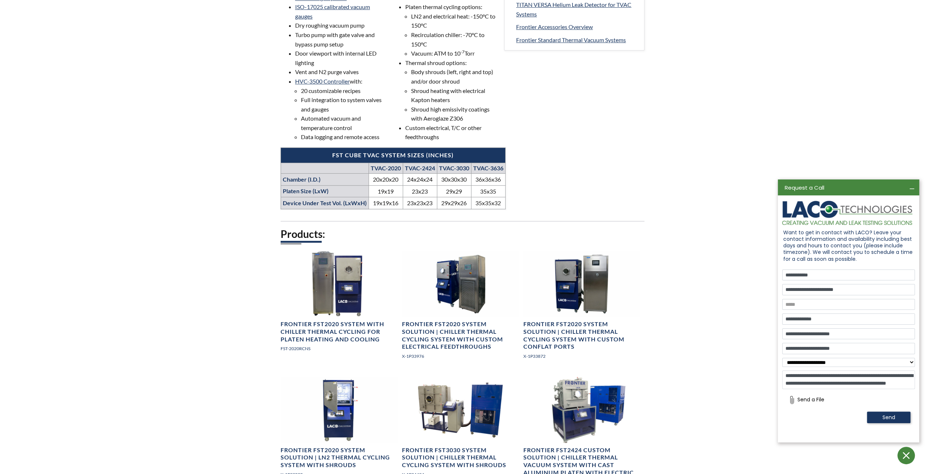 The height and width of the screenshot is (474, 925). I want to click on li: Body shrouds (left, right and top) and/or door shroud, so click(453, 76).